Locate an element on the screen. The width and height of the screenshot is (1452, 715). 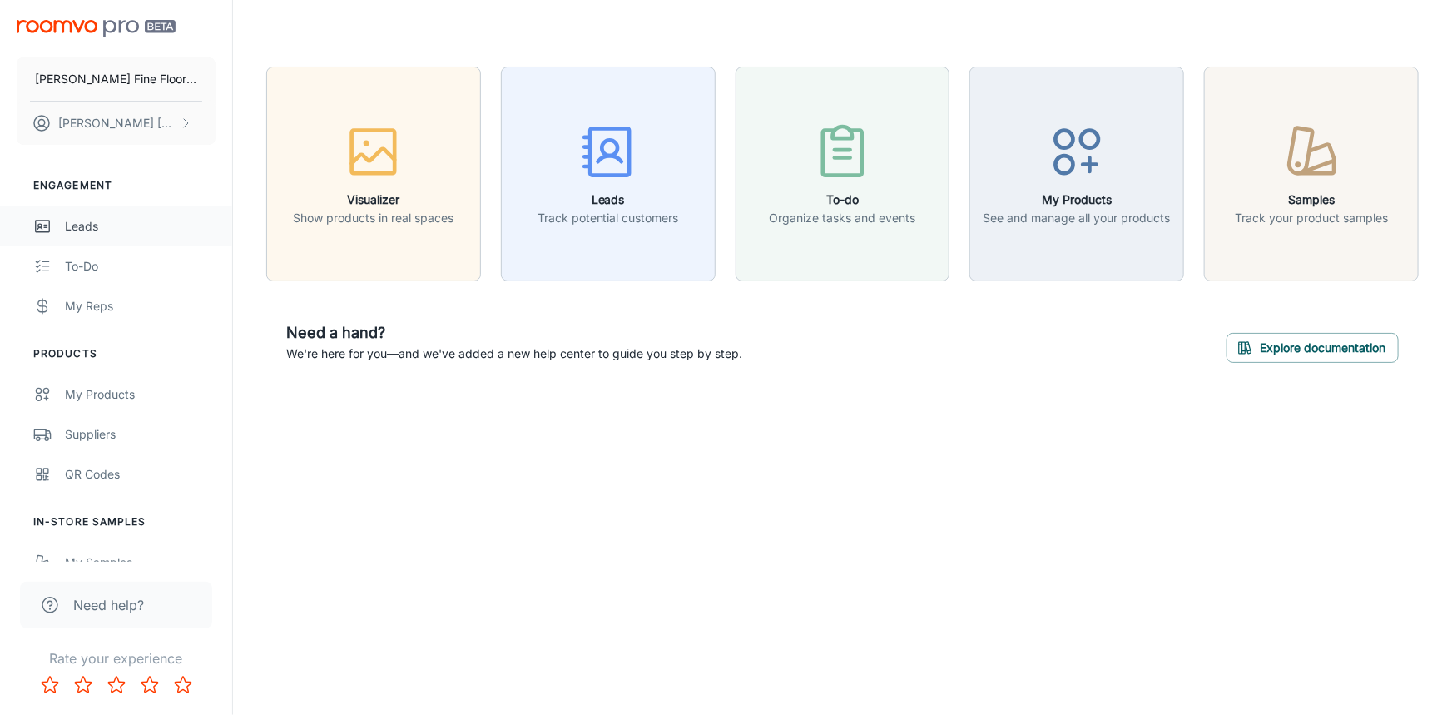
button: My ProductsSee and manage all your products is located at coordinates (1077, 174).